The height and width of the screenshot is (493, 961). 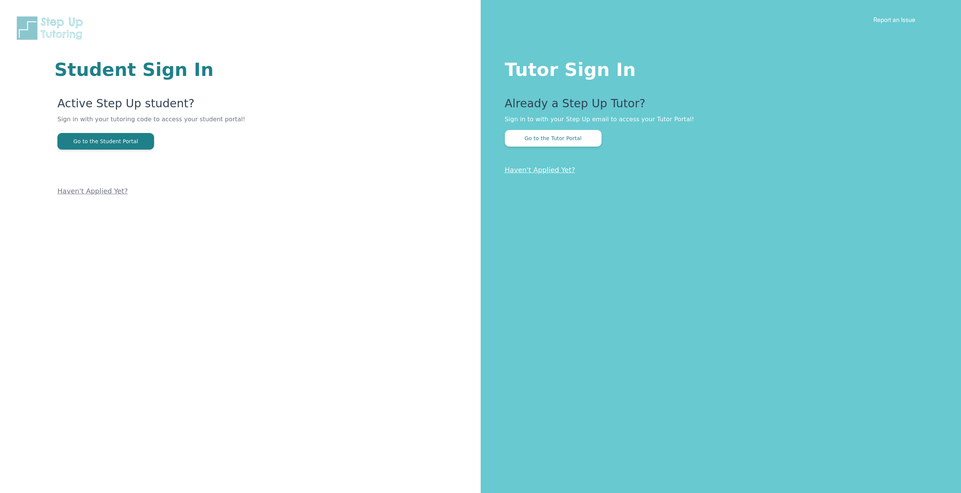 I want to click on button: Go to the Student Portal, so click(x=106, y=141).